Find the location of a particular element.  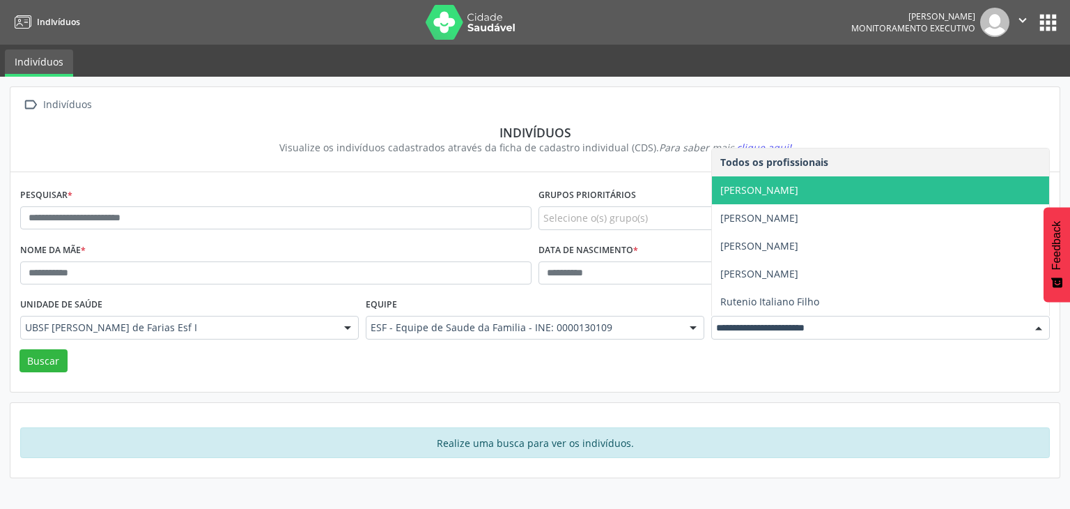

label: Nome da mãe is located at coordinates (53, 250).